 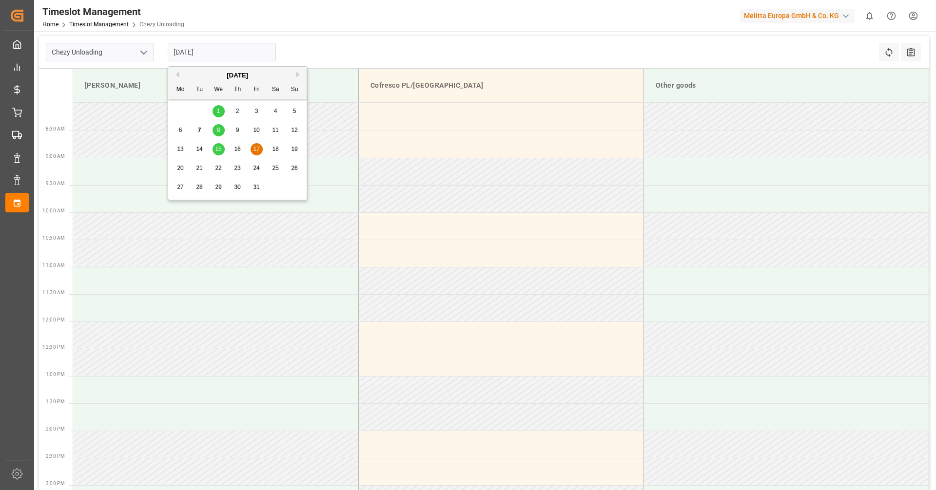 What do you see at coordinates (237, 168) in the screenshot?
I see `span: 23` at bounding box center [237, 168].